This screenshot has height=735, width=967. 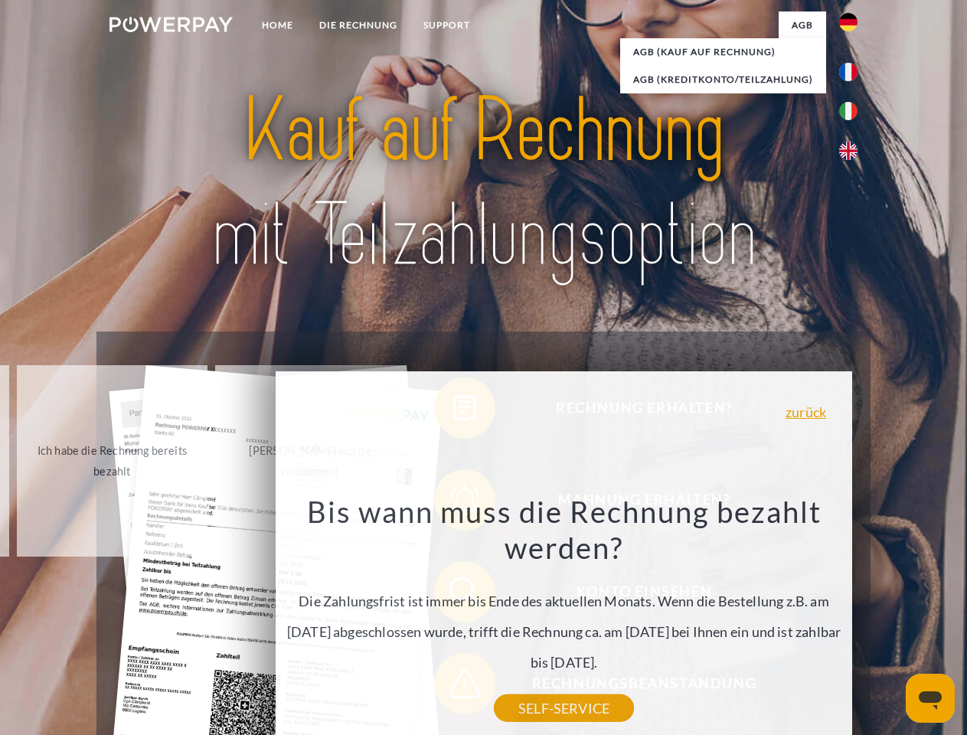 What do you see at coordinates (277, 25) in the screenshot?
I see `a: Home` at bounding box center [277, 25].